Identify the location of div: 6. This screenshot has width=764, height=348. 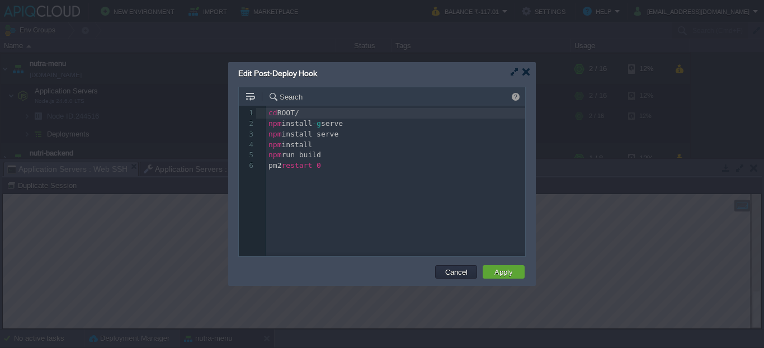
(247, 166).